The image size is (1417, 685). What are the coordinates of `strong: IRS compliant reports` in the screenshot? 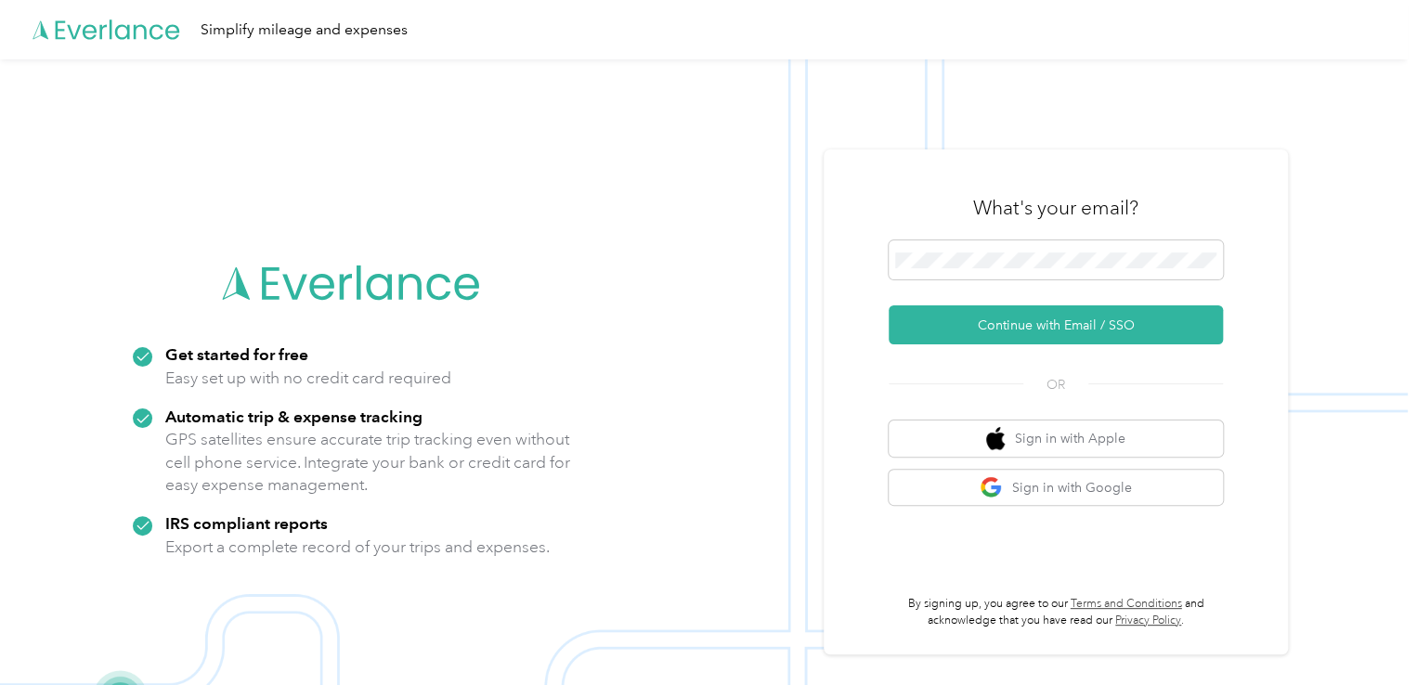 It's located at (246, 523).